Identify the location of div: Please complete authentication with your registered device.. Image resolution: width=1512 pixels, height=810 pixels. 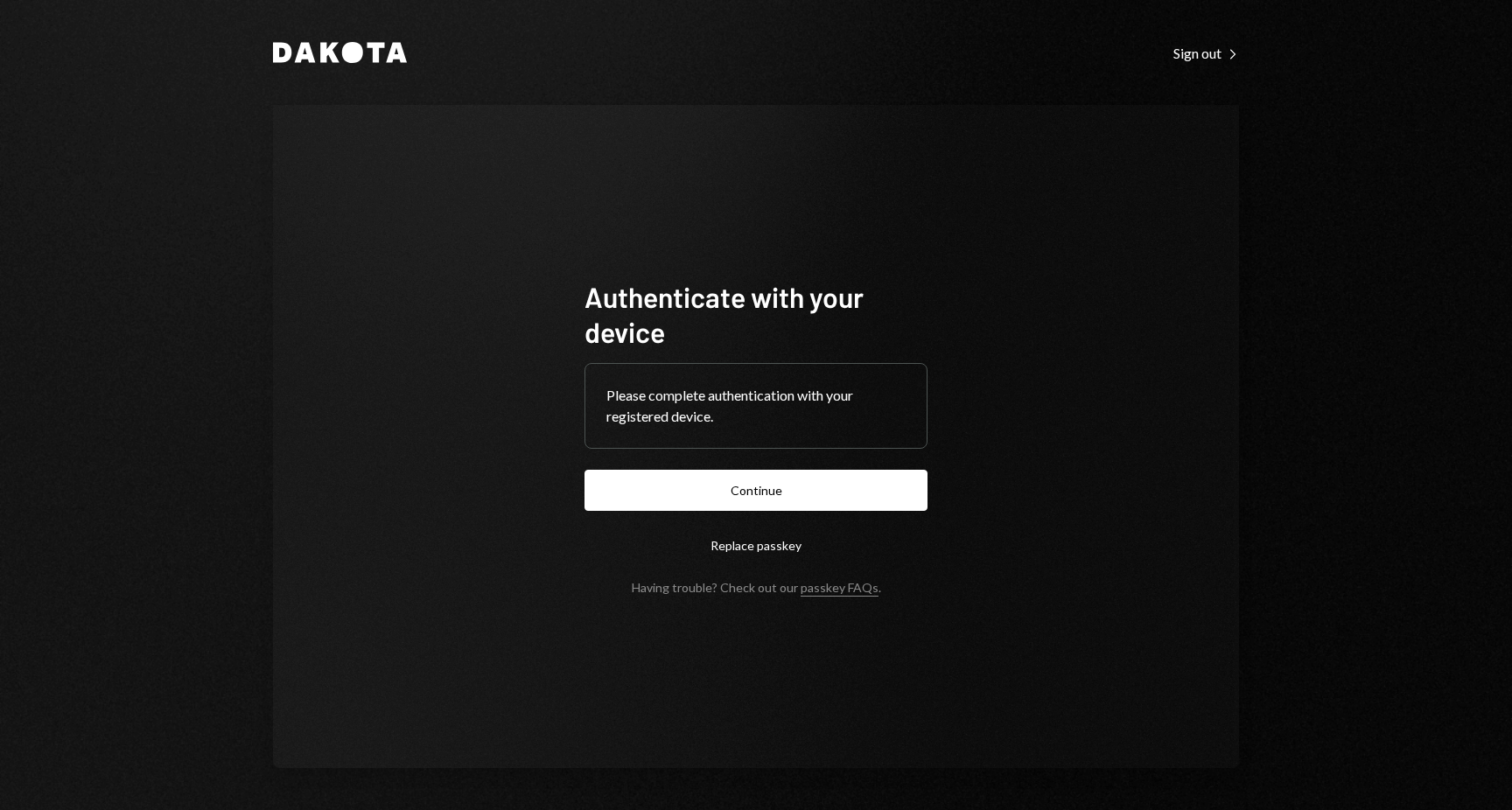
(756, 406).